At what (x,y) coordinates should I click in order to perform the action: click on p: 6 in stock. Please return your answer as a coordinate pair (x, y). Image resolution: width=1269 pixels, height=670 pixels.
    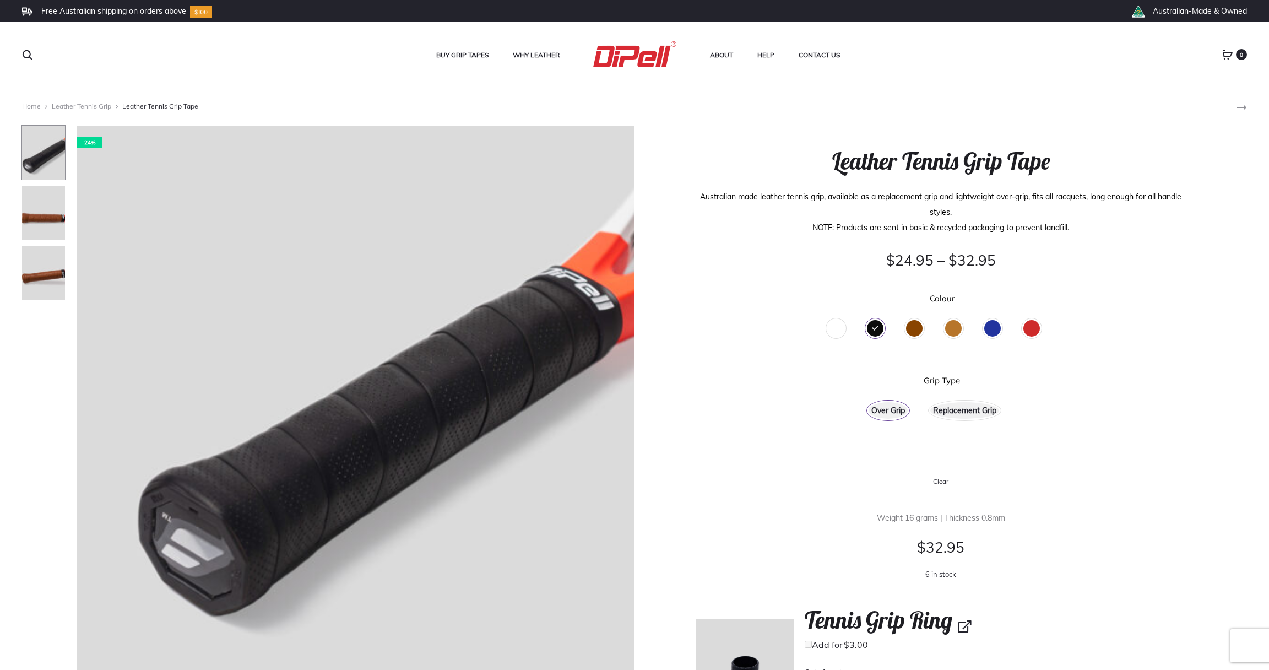
    Looking at the image, I should click on (941, 574).